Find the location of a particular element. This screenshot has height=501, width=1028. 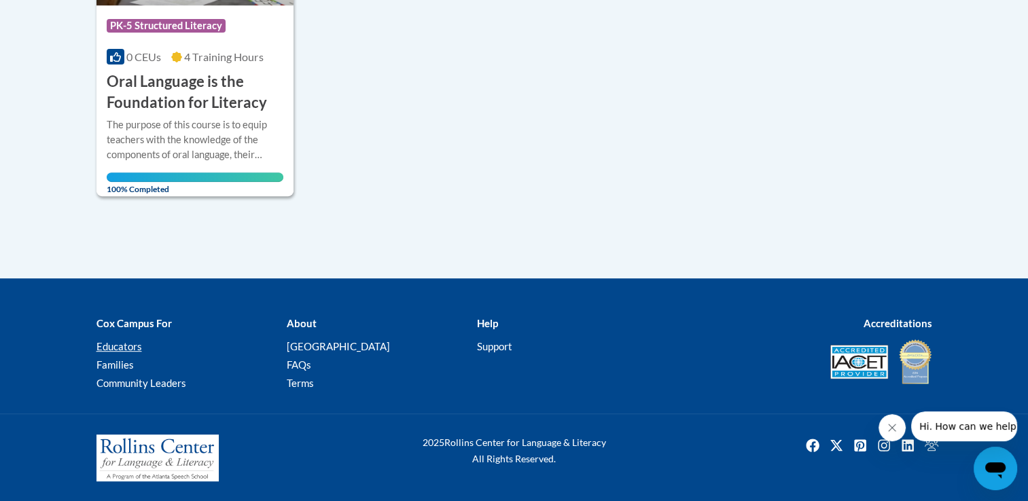

a: Educators is located at coordinates (119, 346).